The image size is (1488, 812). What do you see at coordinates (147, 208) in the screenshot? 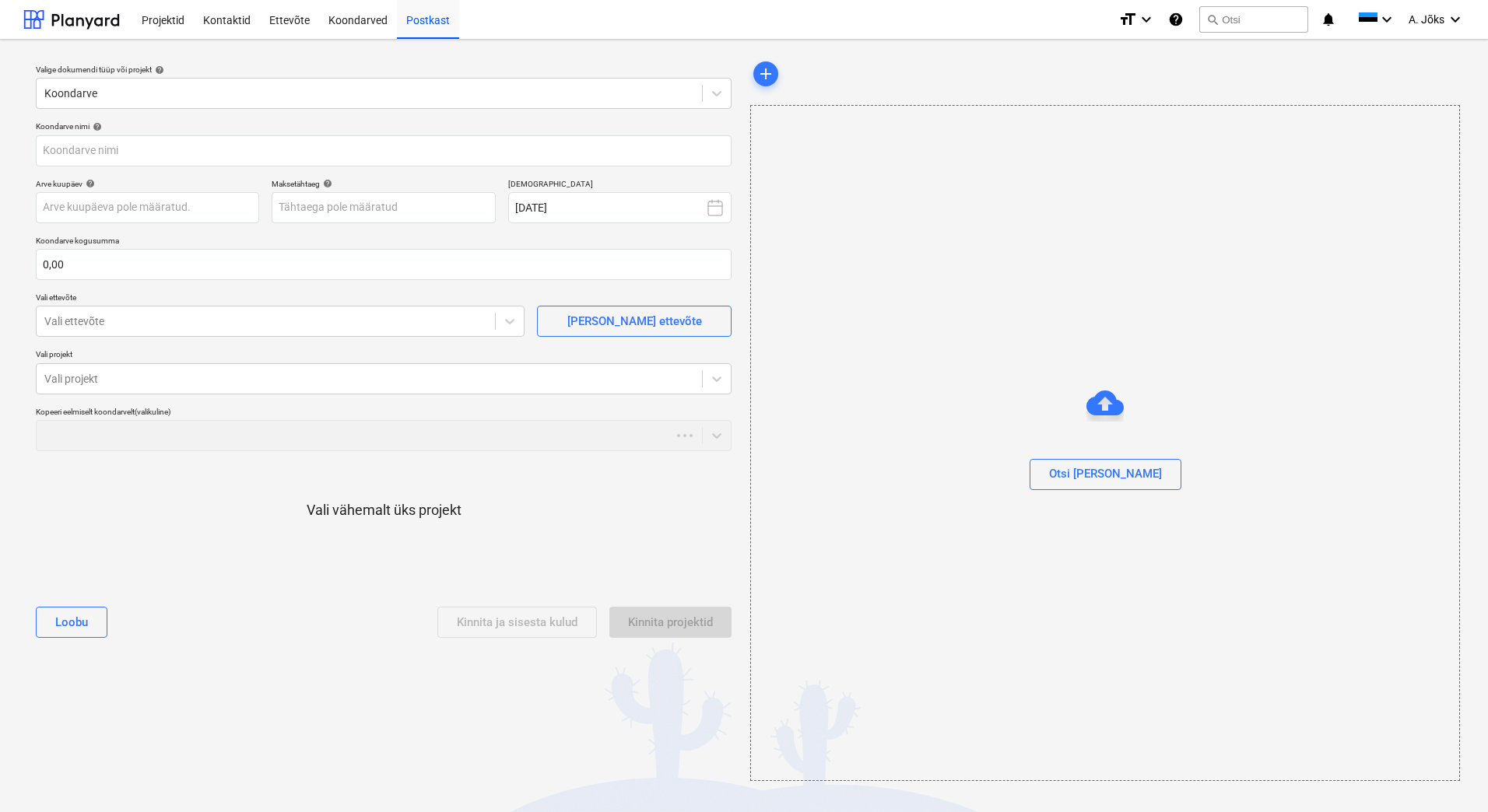
I see `input: Arve kuupäeva pole määratud.` at bounding box center [147, 208].